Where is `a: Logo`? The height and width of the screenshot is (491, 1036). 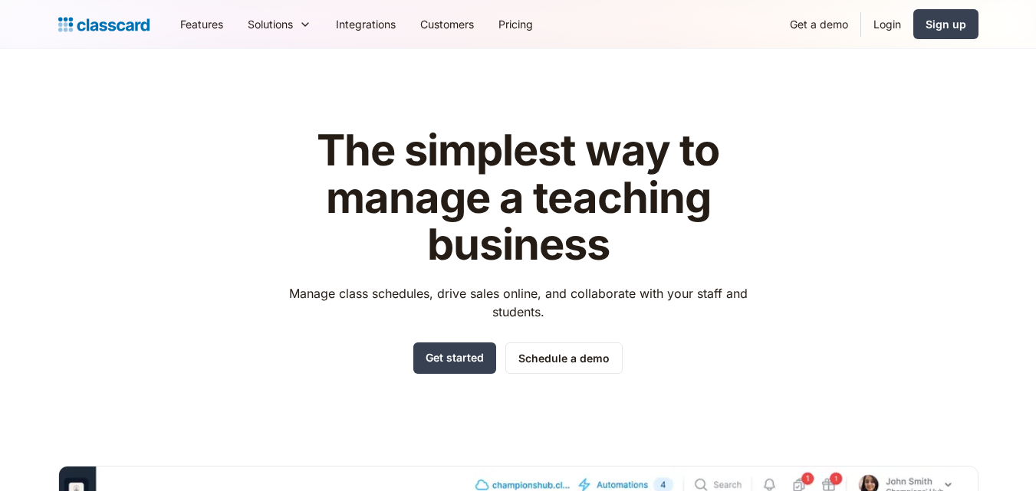
a: Logo is located at coordinates (104, 25).